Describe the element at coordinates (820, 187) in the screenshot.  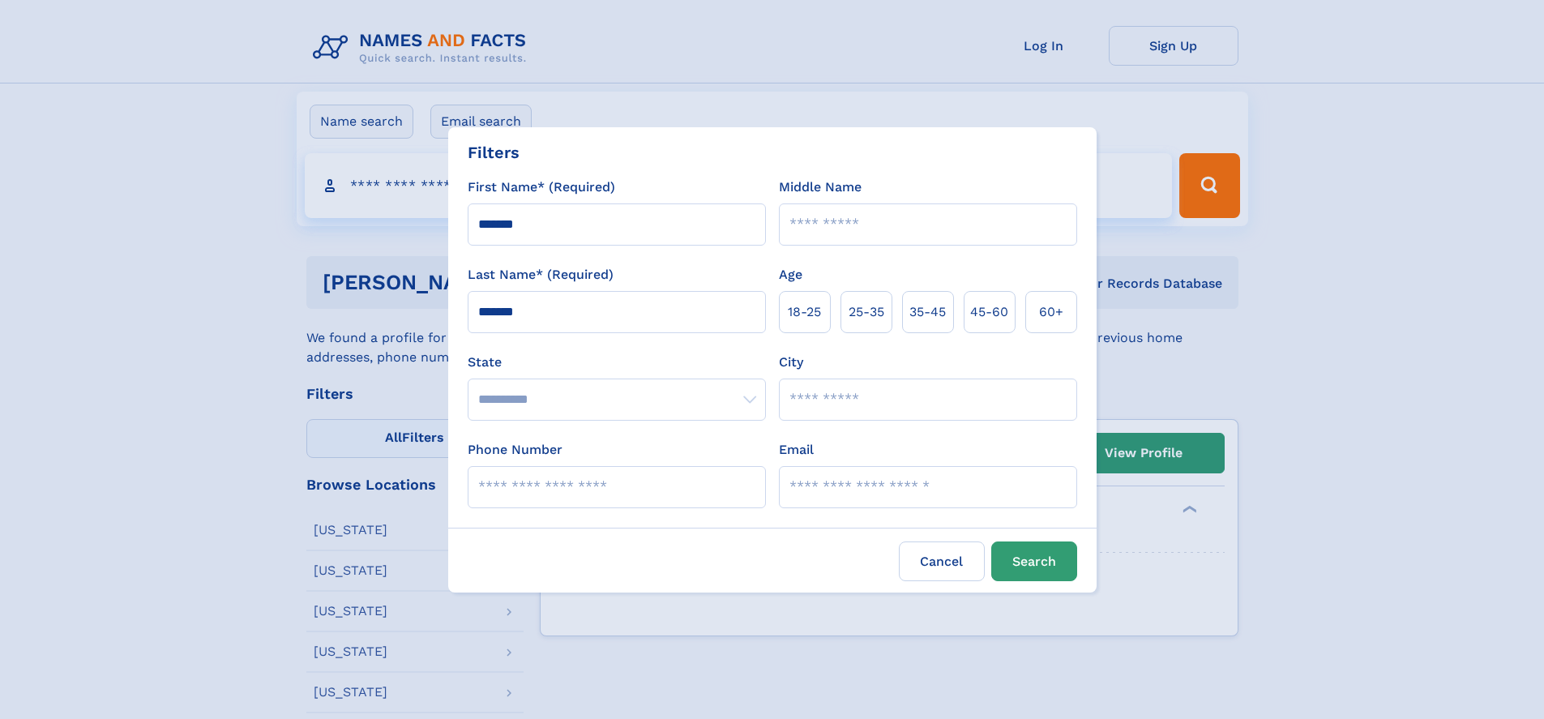
I see `label: Middle Name` at that location.